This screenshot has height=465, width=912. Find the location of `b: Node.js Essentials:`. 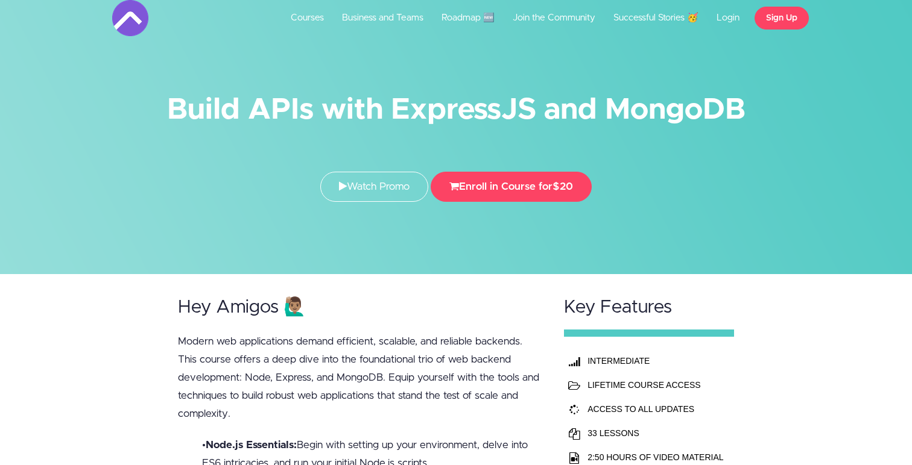

b: Node.js Essentials: is located at coordinates (251, 445).